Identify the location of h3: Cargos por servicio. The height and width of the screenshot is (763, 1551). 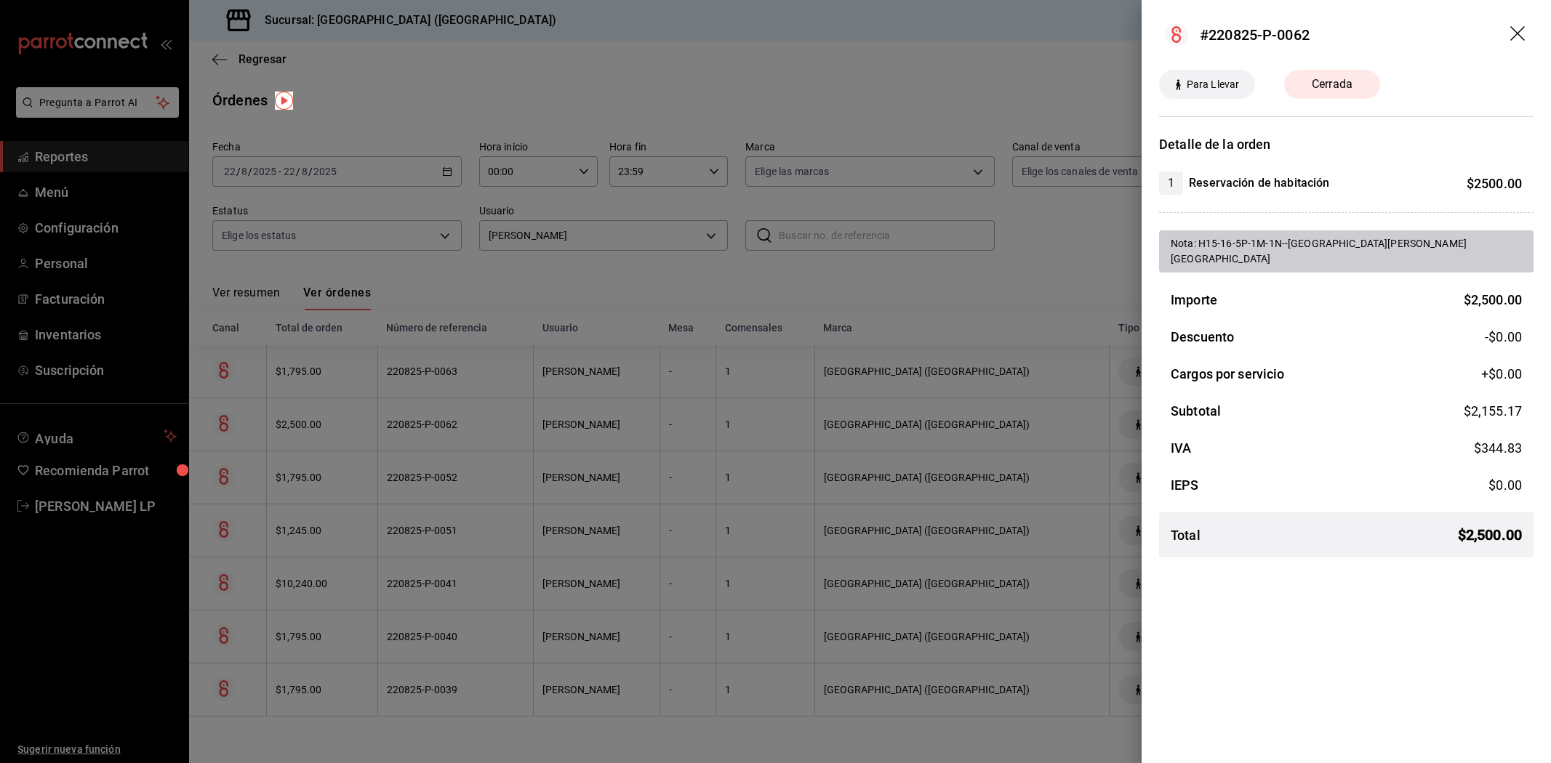
(1227, 374).